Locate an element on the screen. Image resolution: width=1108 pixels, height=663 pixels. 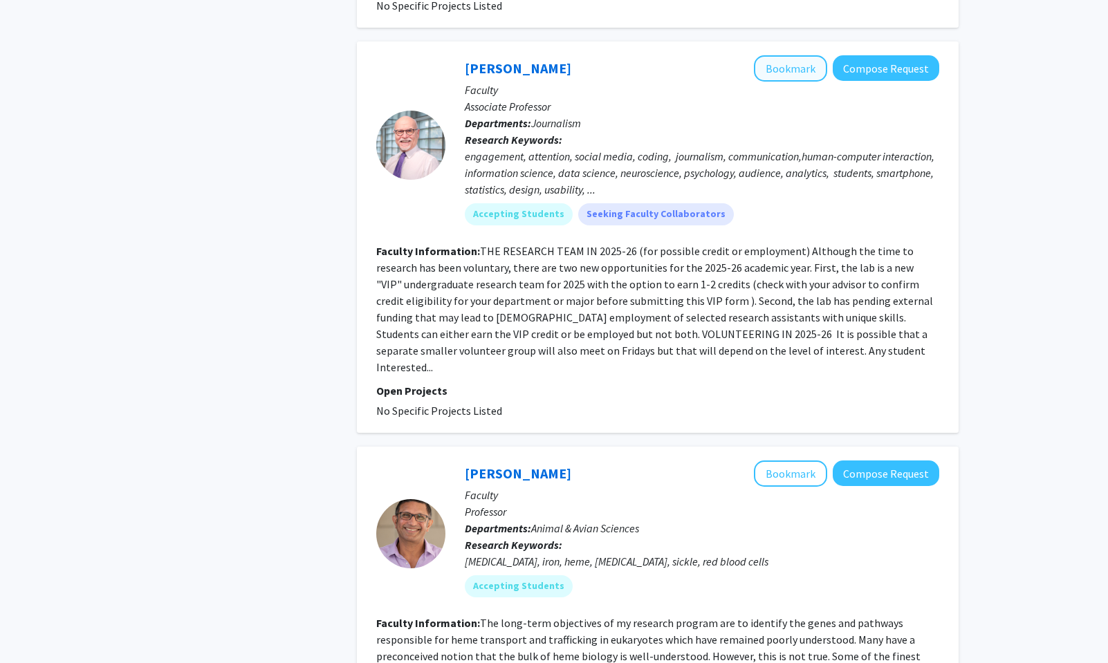
mat-chip: Seeking Faculty Collaborators is located at coordinates (656, 214).